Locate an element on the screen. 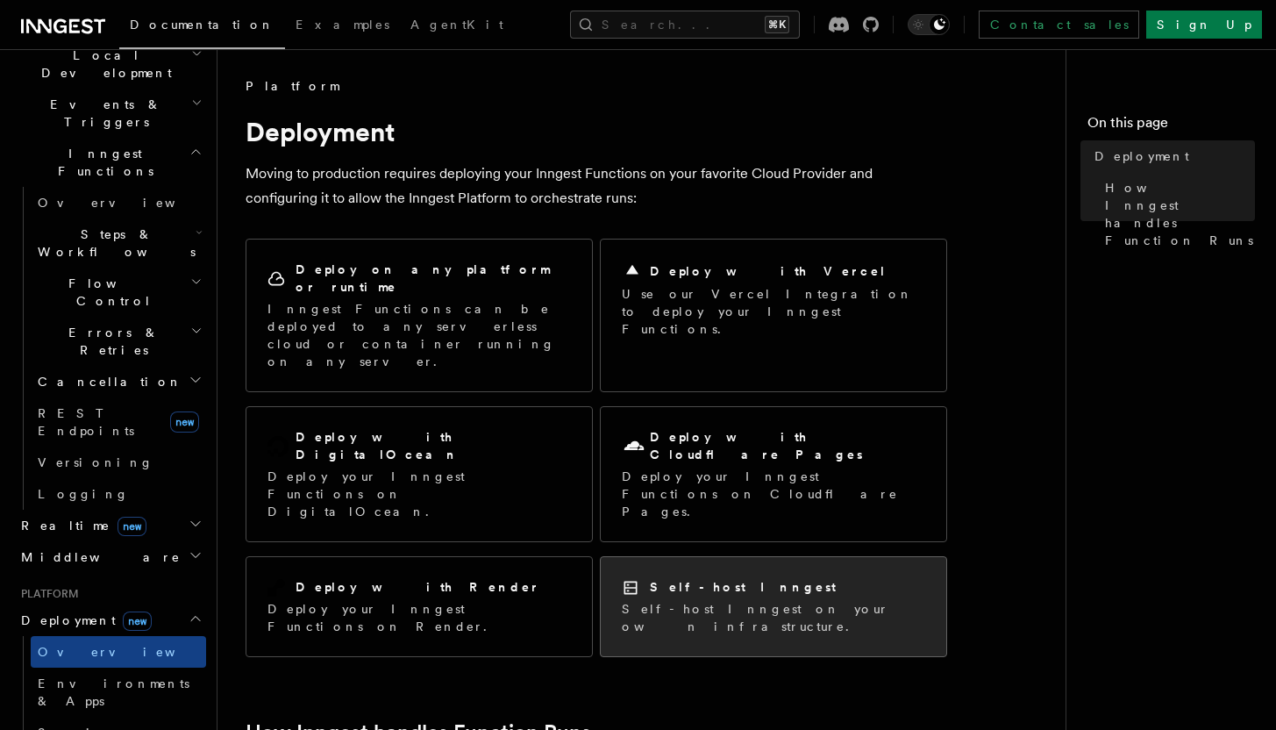 The height and width of the screenshot is (730, 1276). span: Events & Triggers is located at coordinates (103, 113).